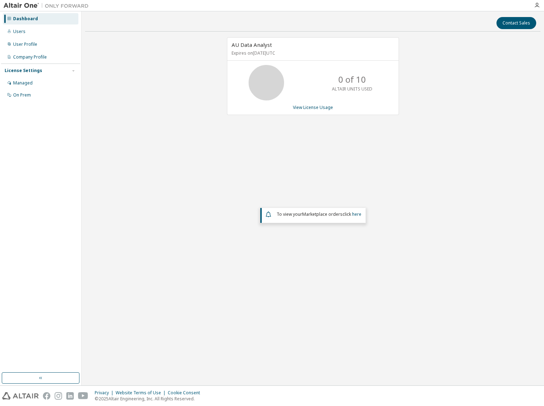 The width and height of the screenshot is (544, 406). What do you see at coordinates (322, 214) in the screenshot?
I see `em: Marketplace orders` at bounding box center [322, 214].